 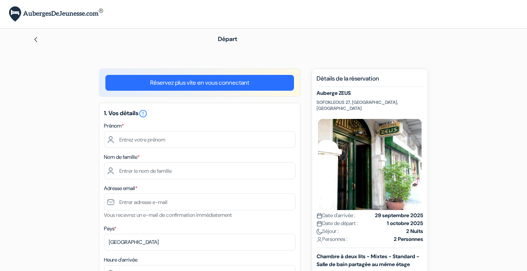 What do you see at coordinates (56, 14) in the screenshot?
I see `img: AubergesDeJeunesse.com` at bounding box center [56, 14].